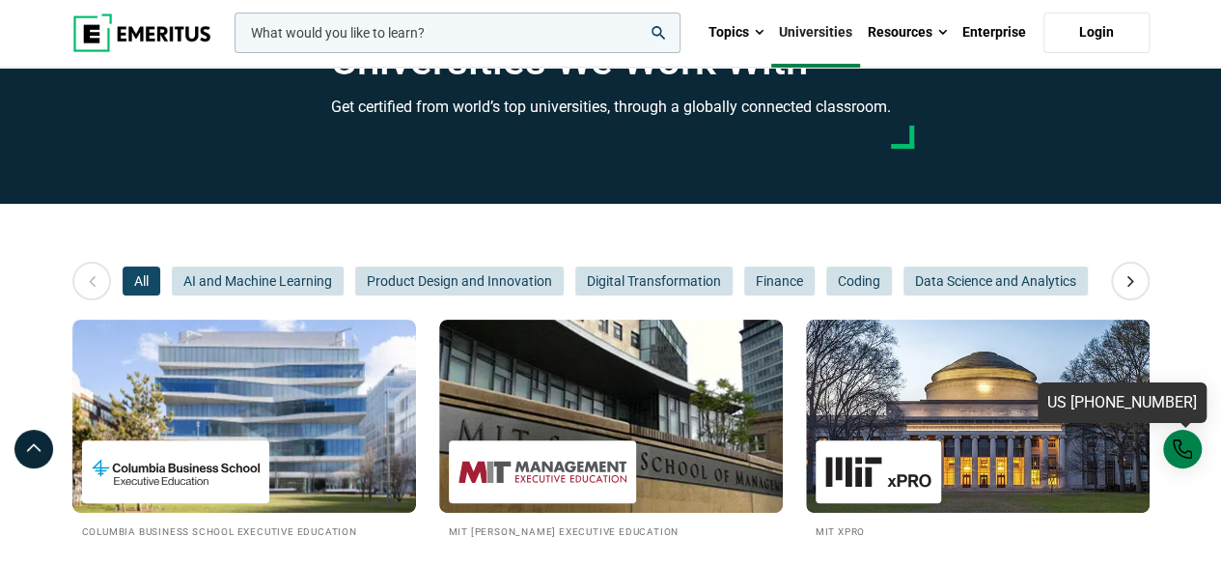 Image resolution: width=1221 pixels, height=565 pixels. What do you see at coordinates (1097, 33) in the screenshot?
I see `a: Login` at bounding box center [1097, 33].